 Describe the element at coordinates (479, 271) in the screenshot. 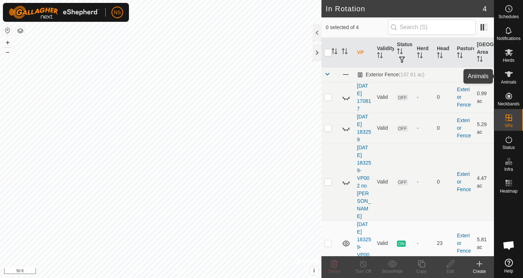

I see `div: Create` at that location.